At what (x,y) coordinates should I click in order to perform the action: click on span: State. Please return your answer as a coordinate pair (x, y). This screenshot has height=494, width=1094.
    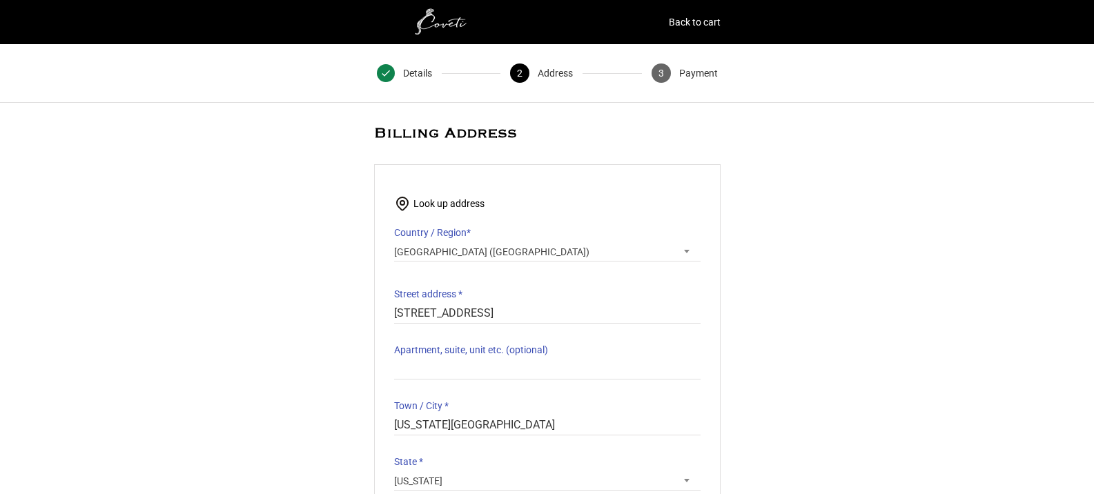
    Looking at the image, I should click on (547, 481).